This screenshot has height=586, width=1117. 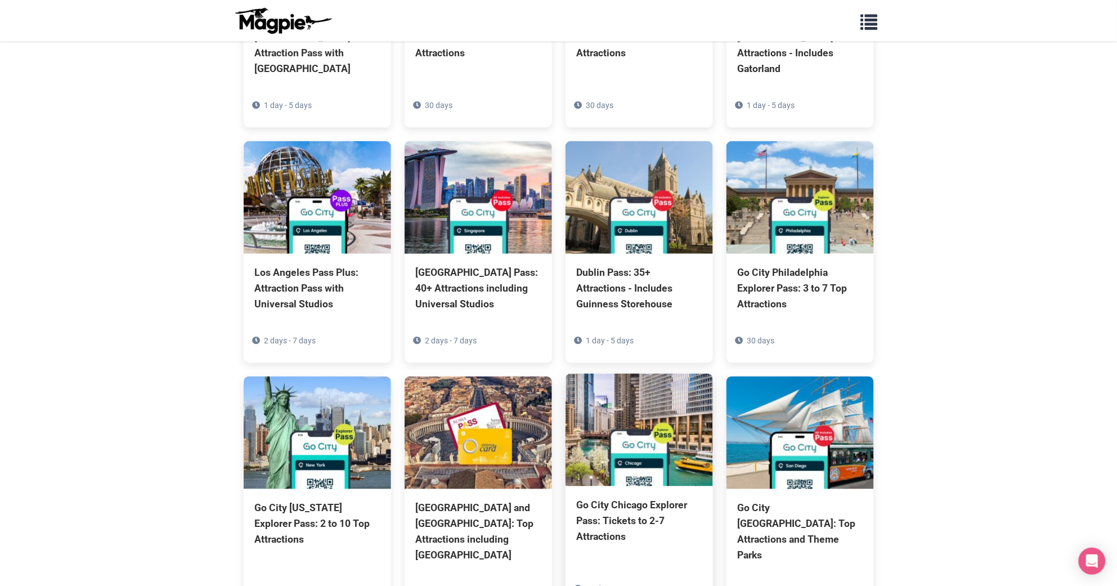 I want to click on img: Dublin Pass: 35+ Attractions - Includes Guinness Storehouse, so click(x=639, y=197).